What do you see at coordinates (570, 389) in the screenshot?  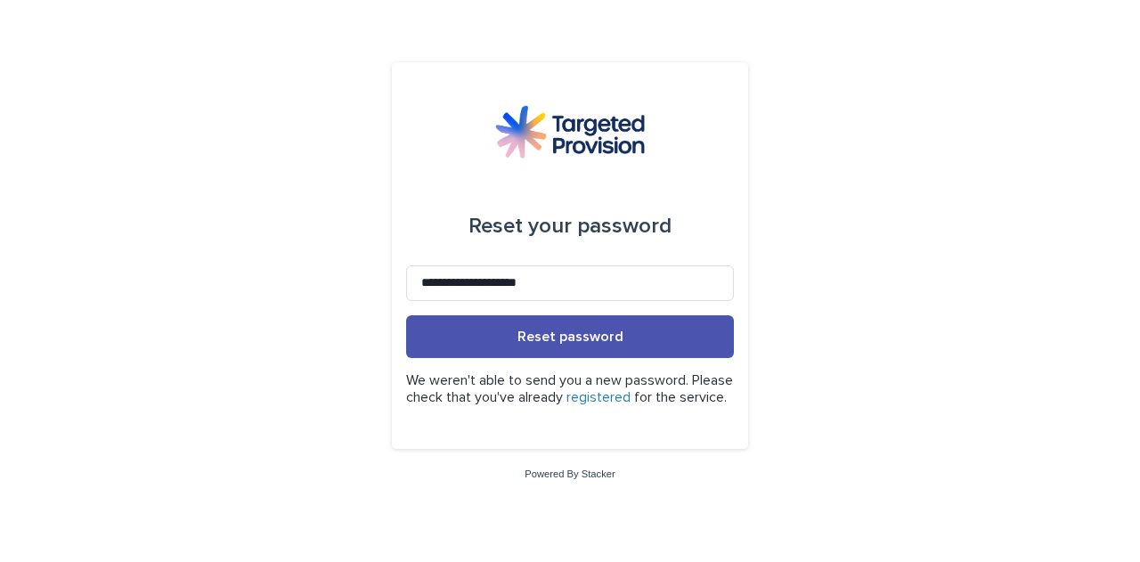 I see `p: We weren't able to send you a new password. Please check that you've already for the service.` at bounding box center [570, 389].